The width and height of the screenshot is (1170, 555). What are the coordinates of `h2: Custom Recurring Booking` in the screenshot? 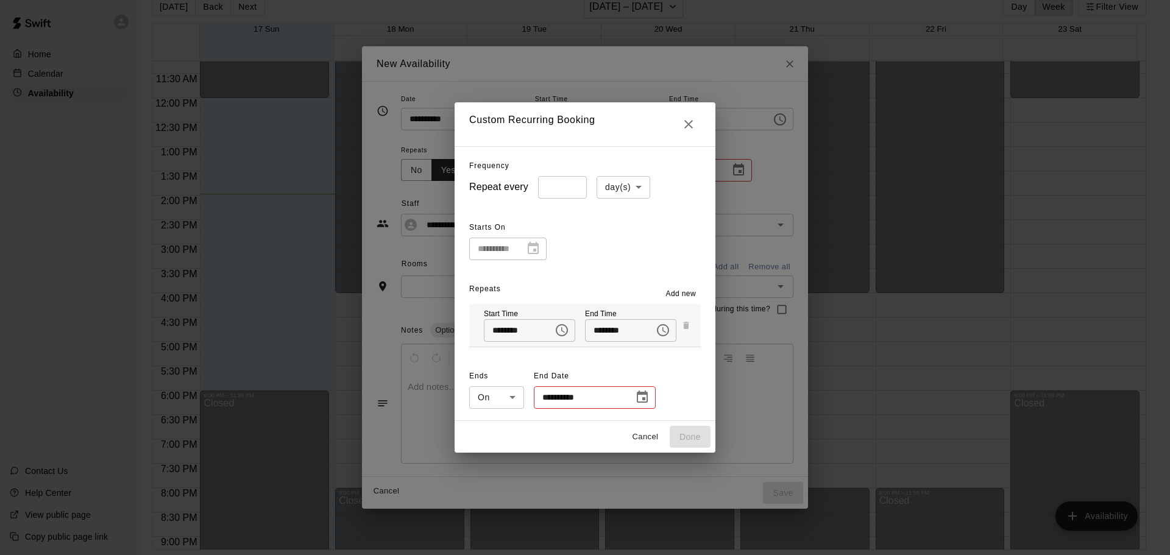 It's located at (585, 124).